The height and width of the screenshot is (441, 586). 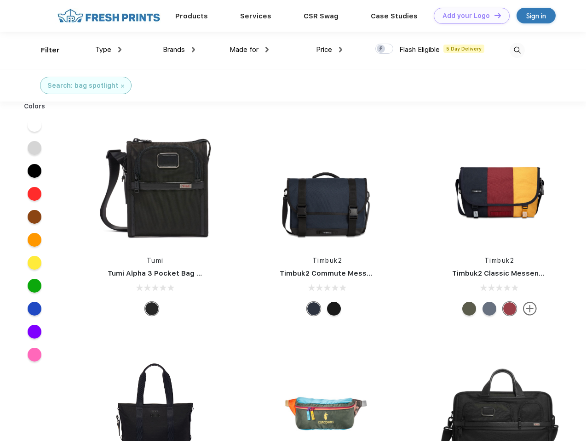 What do you see at coordinates (122, 86) in the screenshot?
I see `img: filter_cancel.svg` at bounding box center [122, 86].